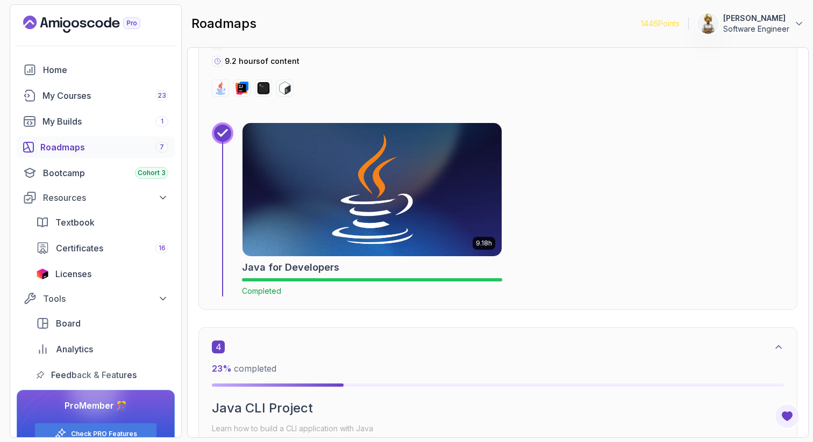 This screenshot has width=813, height=442. What do you see at coordinates (162, 147) in the screenshot?
I see `span: 7` at bounding box center [162, 147].